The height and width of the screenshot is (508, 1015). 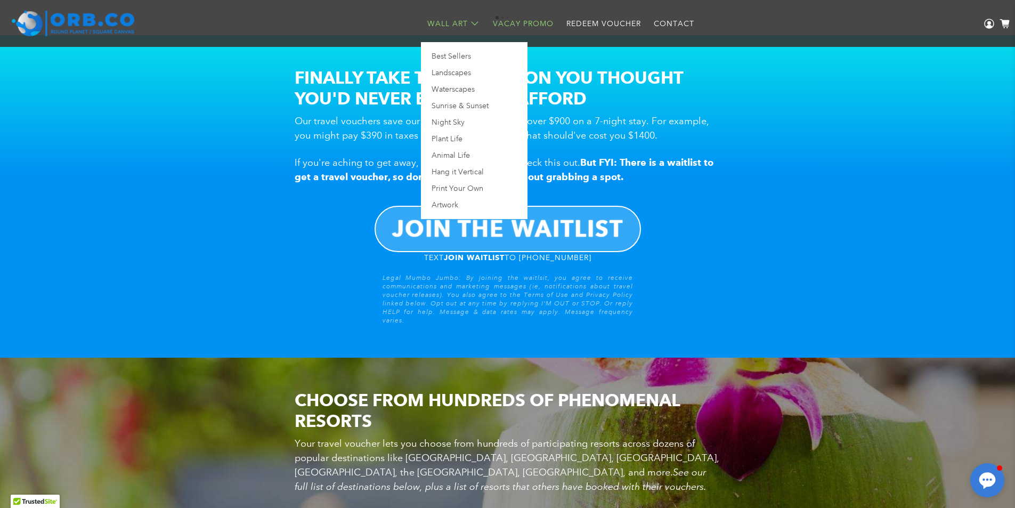 What do you see at coordinates (453, 23) in the screenshot?
I see `a: Wall Art` at bounding box center [453, 23].